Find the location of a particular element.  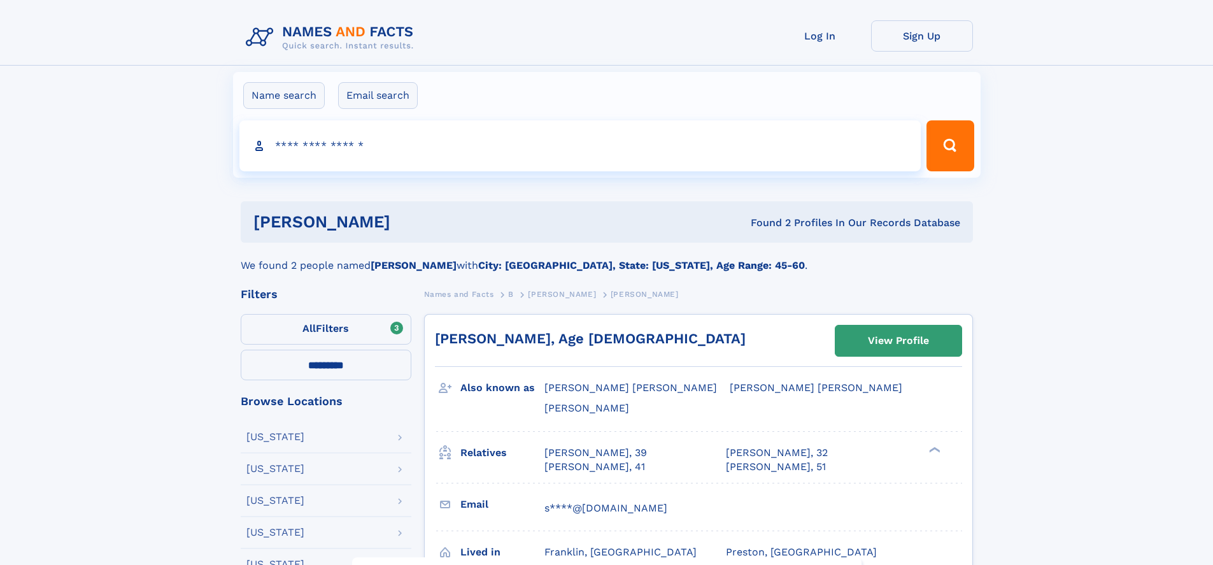

button: Search Button is located at coordinates (950, 146).